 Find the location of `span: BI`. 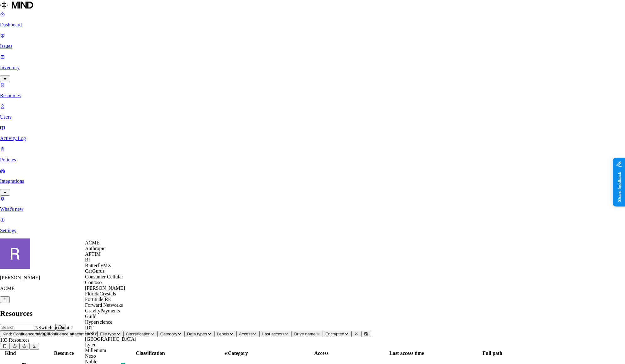

span: BI is located at coordinates (87, 260).